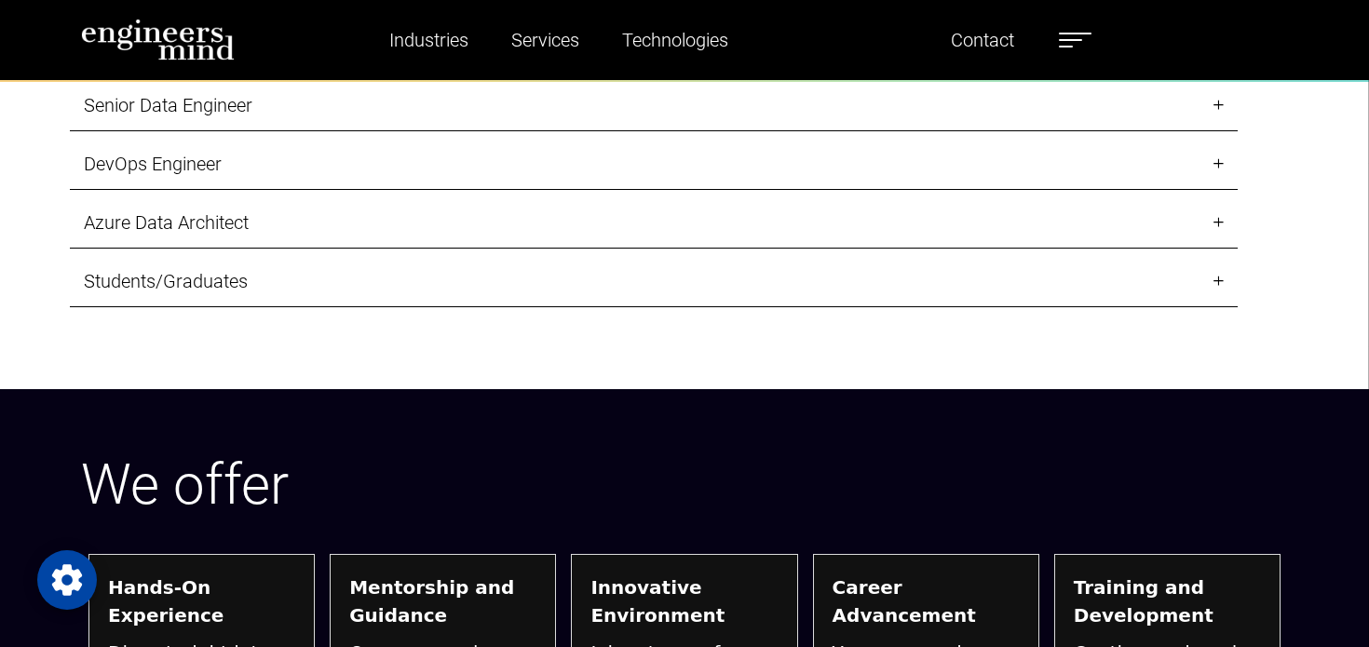  What do you see at coordinates (1167, 602) in the screenshot?
I see `strong: Training and Development` at bounding box center [1167, 602].